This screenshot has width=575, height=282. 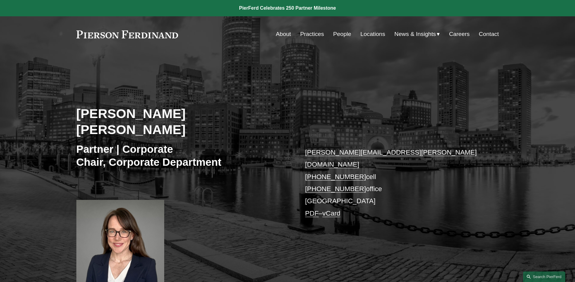 What do you see at coordinates (312, 34) in the screenshot?
I see `a: Practices` at bounding box center [312, 34].